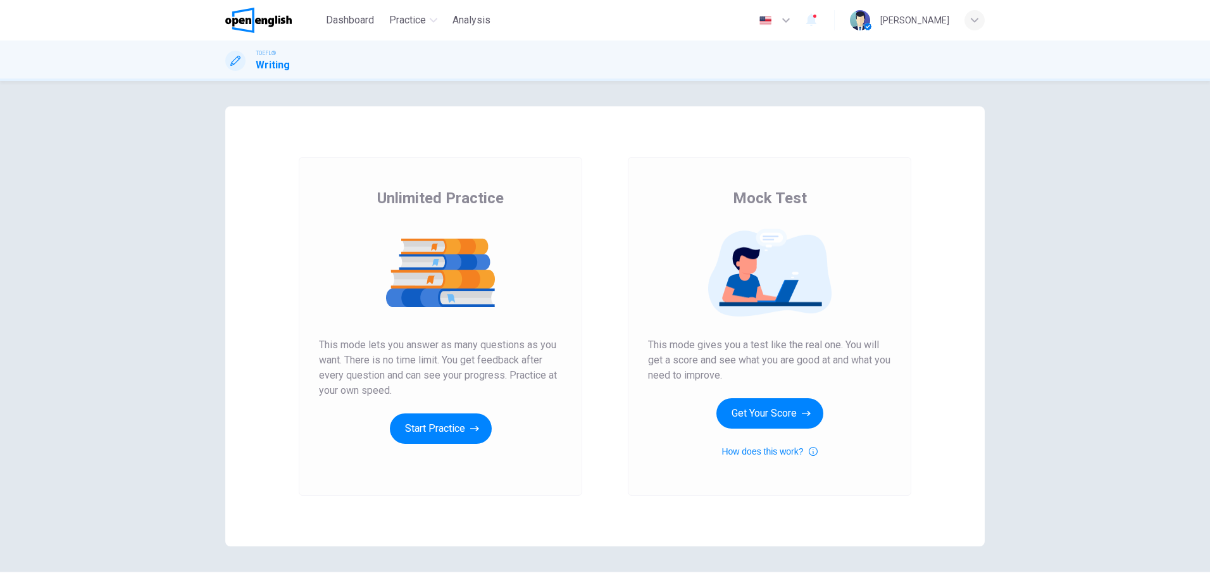 Image resolution: width=1210 pixels, height=585 pixels. I want to click on img: OpenEnglish logo, so click(258, 20).